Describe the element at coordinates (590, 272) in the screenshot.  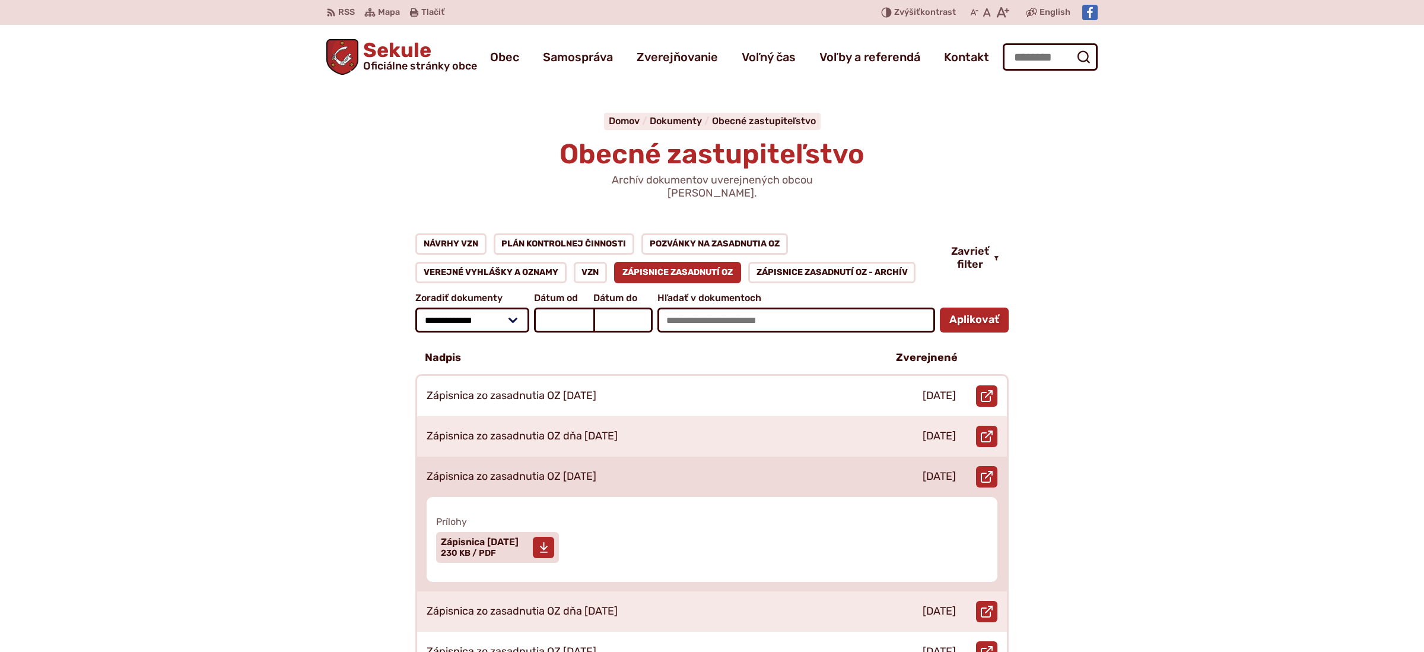
I see `a: VZN` at that location.